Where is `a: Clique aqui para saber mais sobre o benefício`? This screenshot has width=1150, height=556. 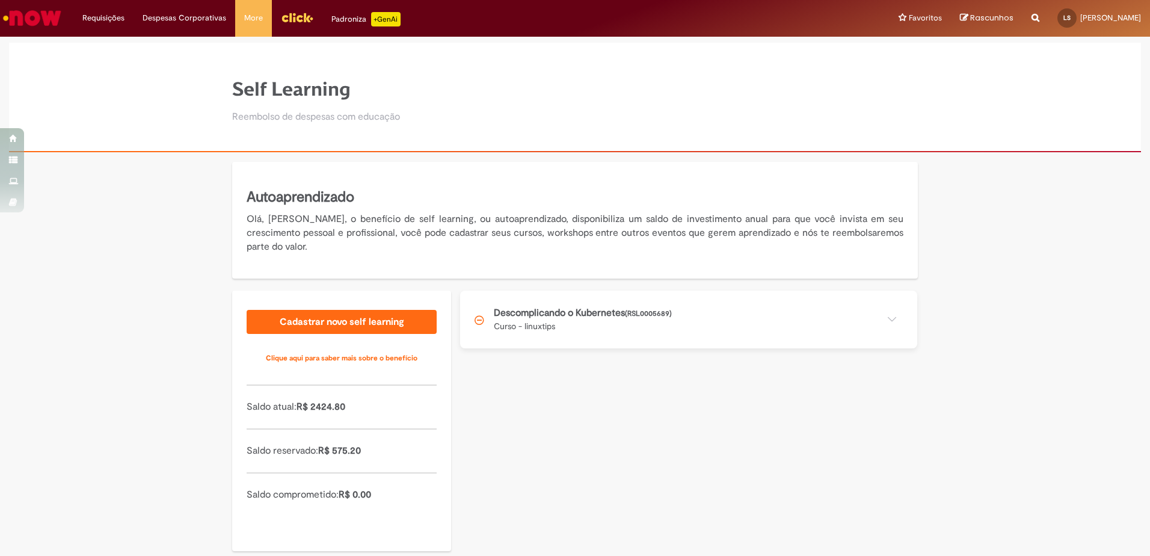
a: Clique aqui para saber mais sobre o benefício is located at coordinates (342, 358).